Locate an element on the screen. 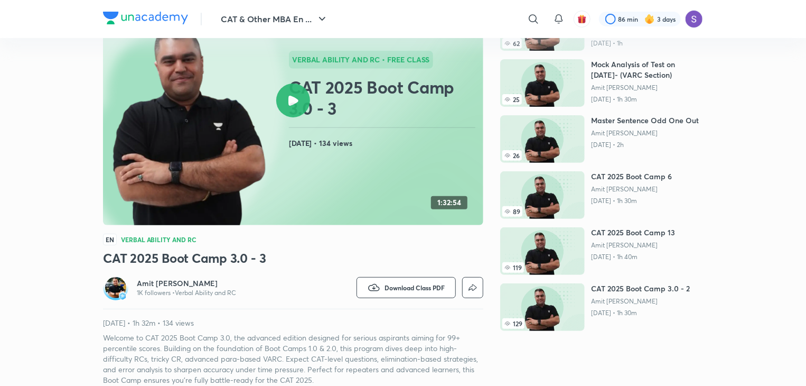 The width and height of the screenshot is (806, 386). h6: CAT 2025 Boot Camp 6 is located at coordinates (631, 176).